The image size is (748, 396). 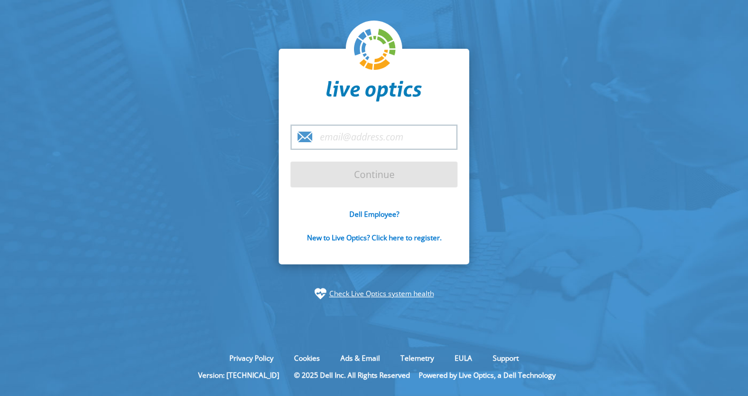 What do you see at coordinates (375, 50) in the screenshot?
I see `img: liveoptics-logo.svg` at bounding box center [375, 50].